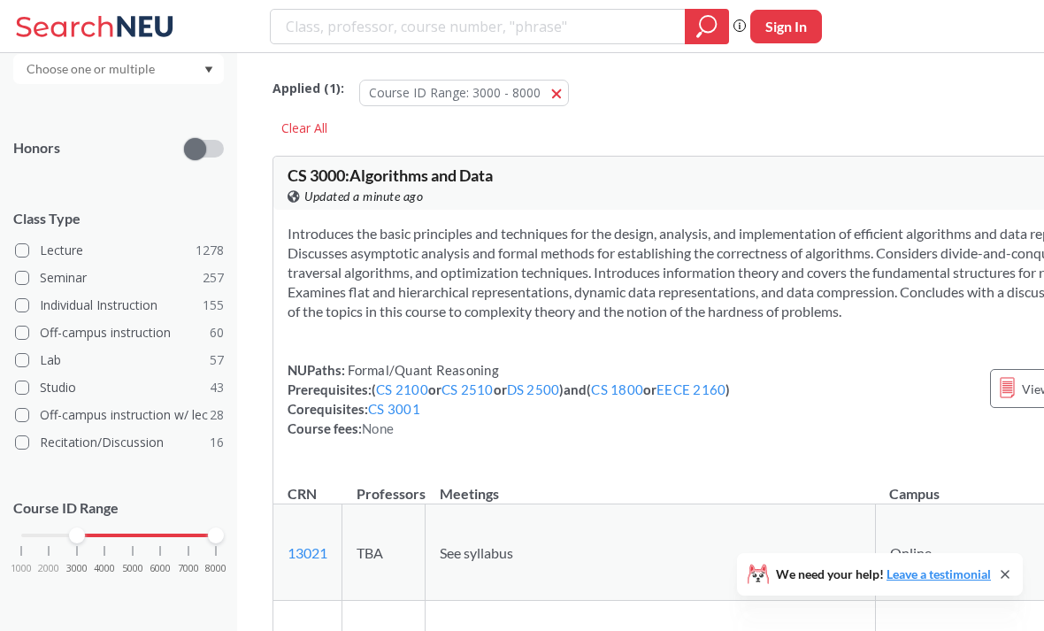  Describe the element at coordinates (119, 333) in the screenshot. I see `label: Off-campus instruction` at that location.